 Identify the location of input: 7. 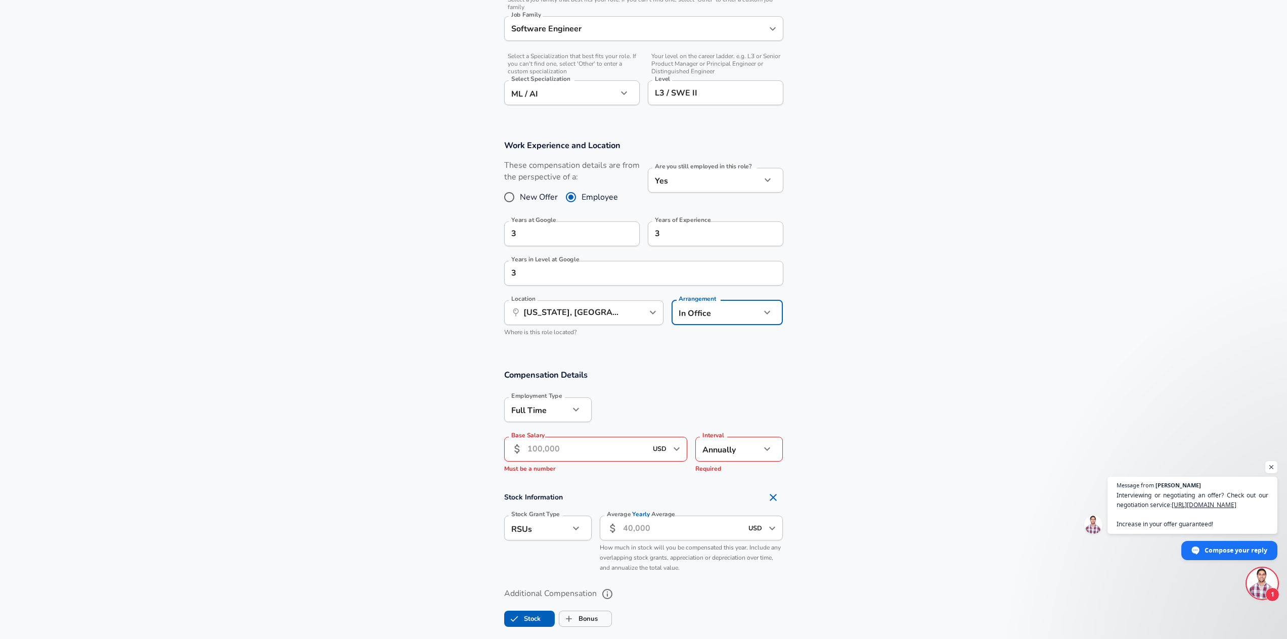
(705, 234).